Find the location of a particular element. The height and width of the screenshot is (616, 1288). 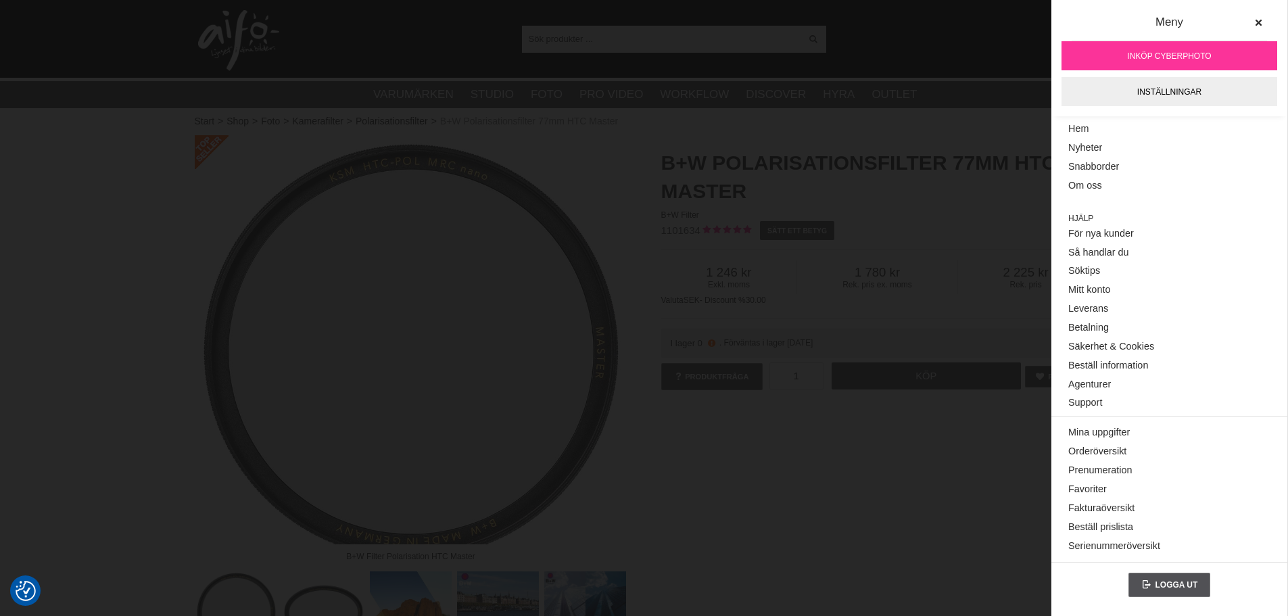

a: För nya kunder is located at coordinates (1169, 234).